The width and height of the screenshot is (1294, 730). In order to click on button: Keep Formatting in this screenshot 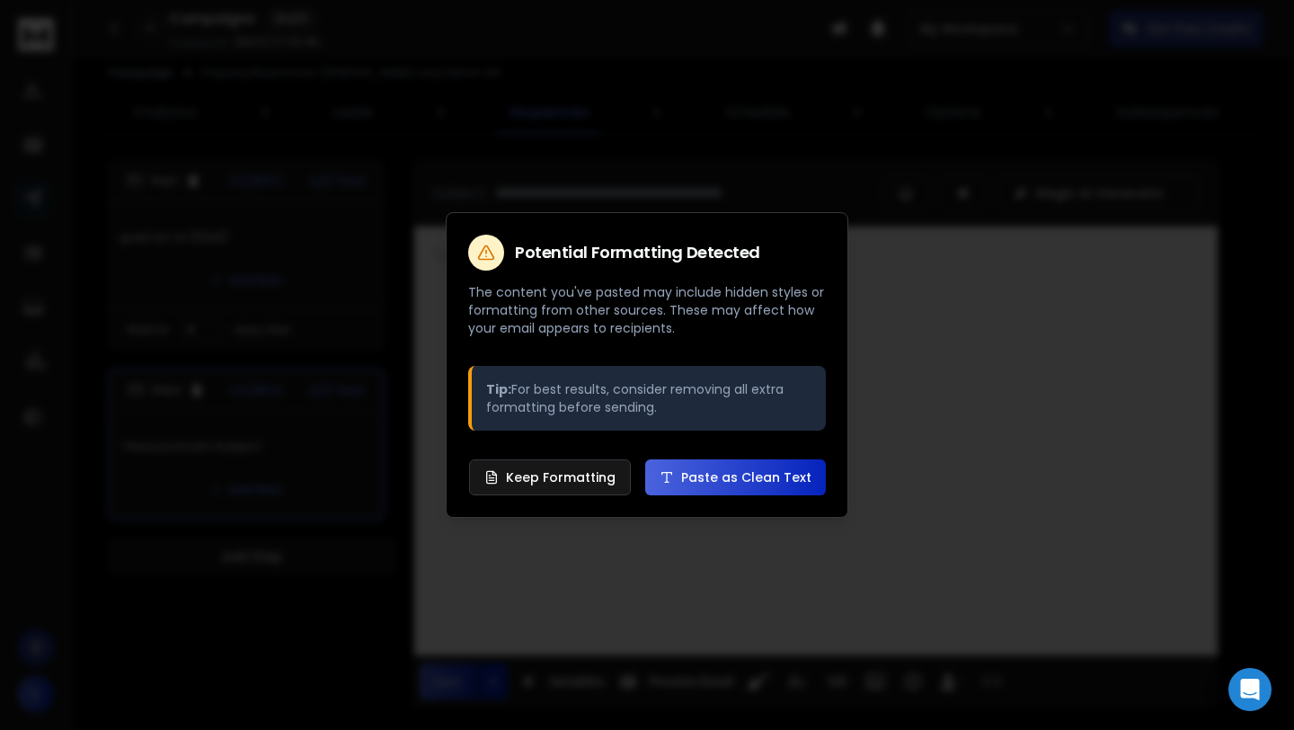, I will do `click(550, 477)`.